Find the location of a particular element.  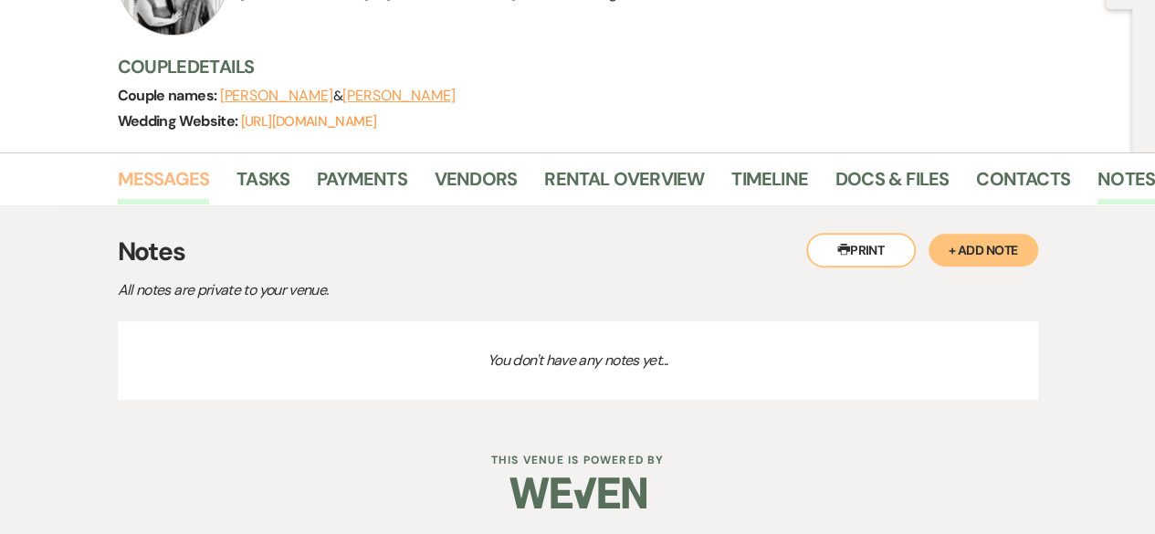

a: Contacts is located at coordinates (1022, 184).